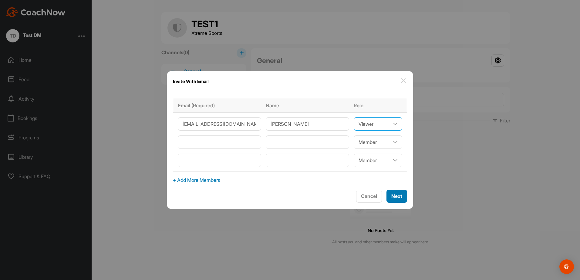 This screenshot has width=580, height=280. What do you see at coordinates (396, 196) in the screenshot?
I see `button: Next` at bounding box center [396, 196].